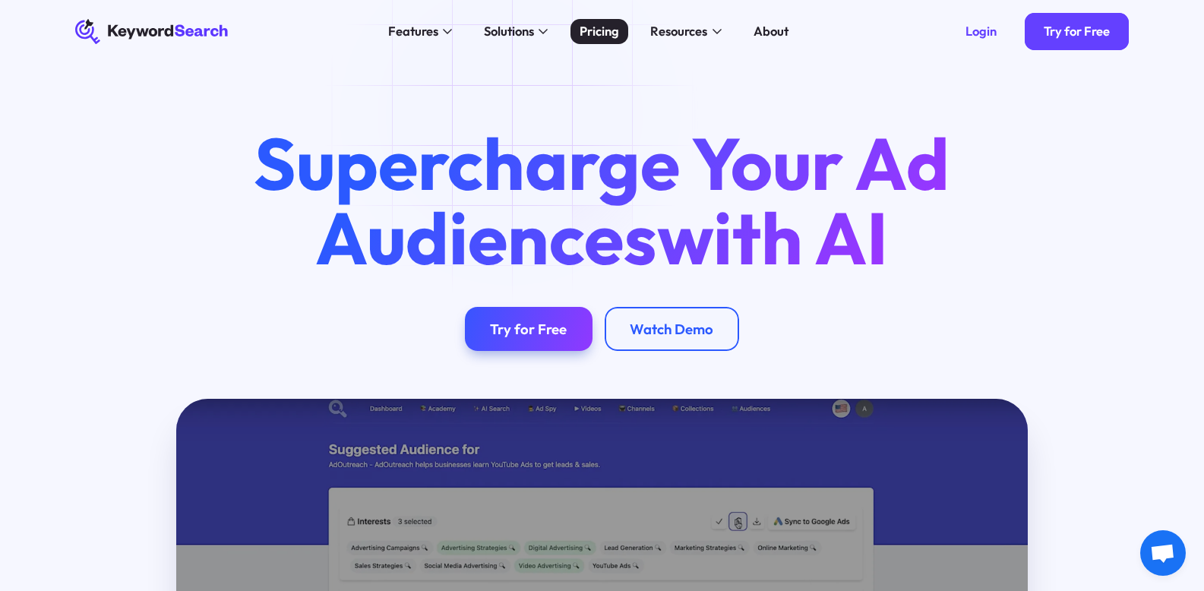 The image size is (1204, 591). Describe the element at coordinates (1163, 553) in the screenshot. I see `a: Open chat` at that location.